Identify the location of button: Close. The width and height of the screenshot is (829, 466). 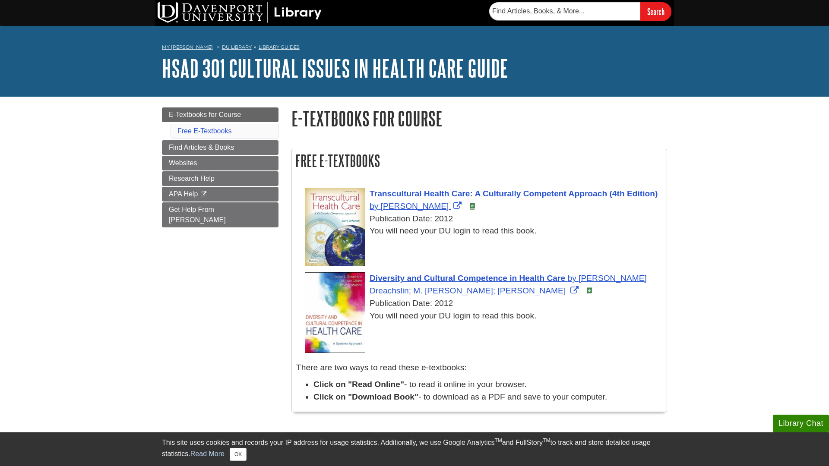
(238, 455).